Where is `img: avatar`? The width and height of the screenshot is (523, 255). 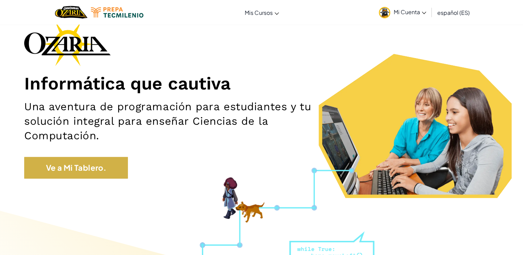 img: avatar is located at coordinates (384, 12).